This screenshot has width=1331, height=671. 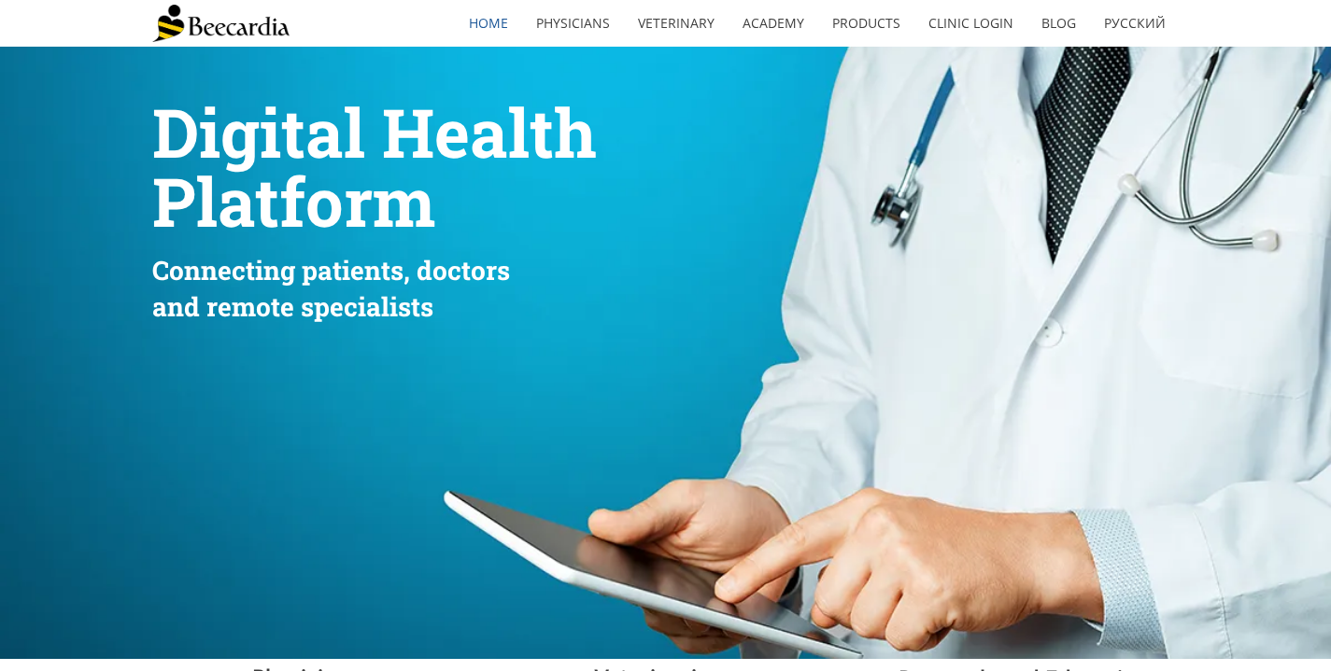 I want to click on a: Clinic Login, so click(x=970, y=23).